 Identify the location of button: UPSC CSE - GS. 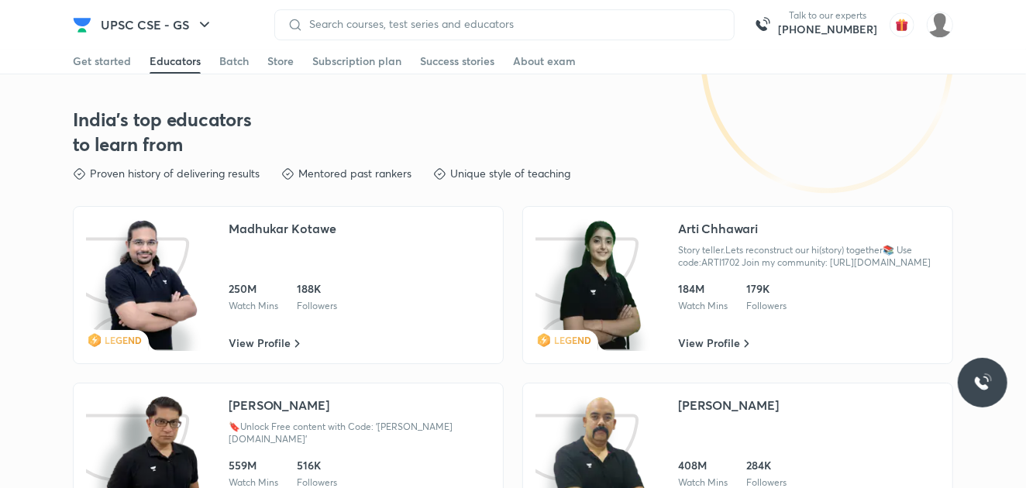
(157, 25).